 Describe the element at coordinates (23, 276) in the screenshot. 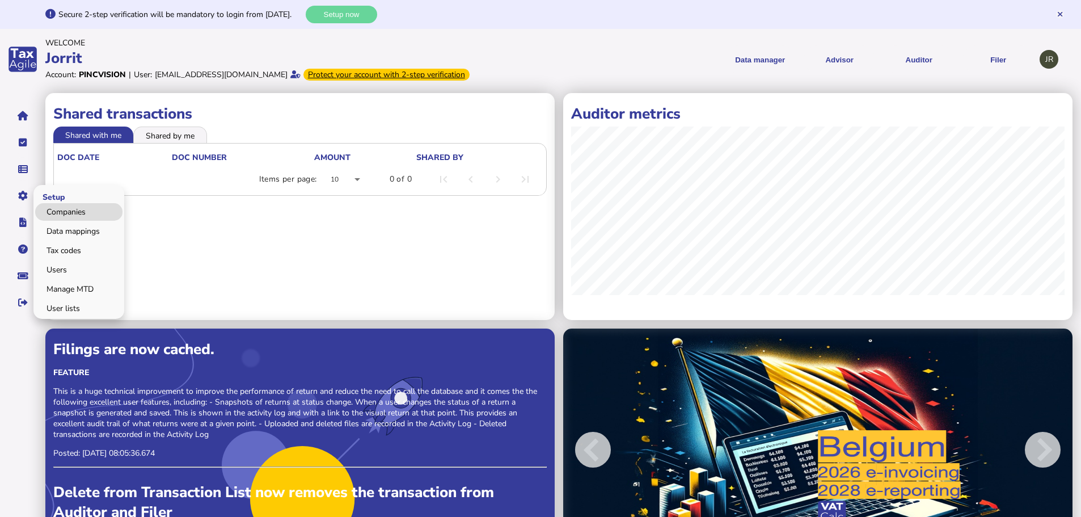

I see `button: Raise a support ticket` at that location.